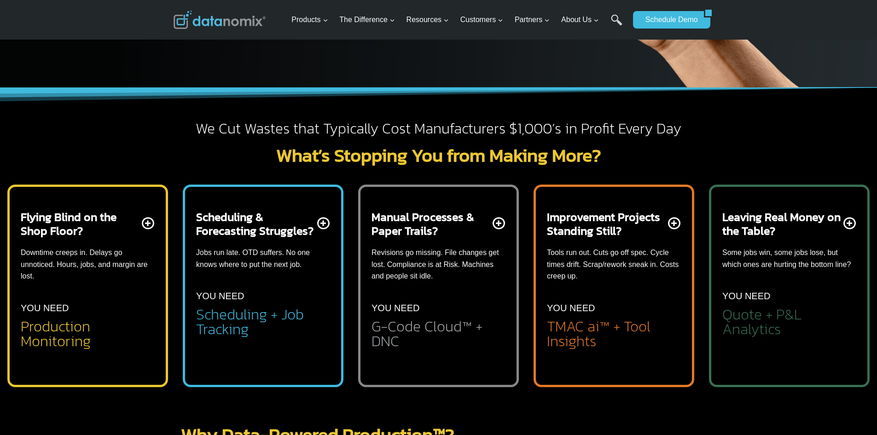 This screenshot has width=877, height=435. What do you see at coordinates (580, 20) in the screenshot?
I see `span: About Us` at bounding box center [580, 20].